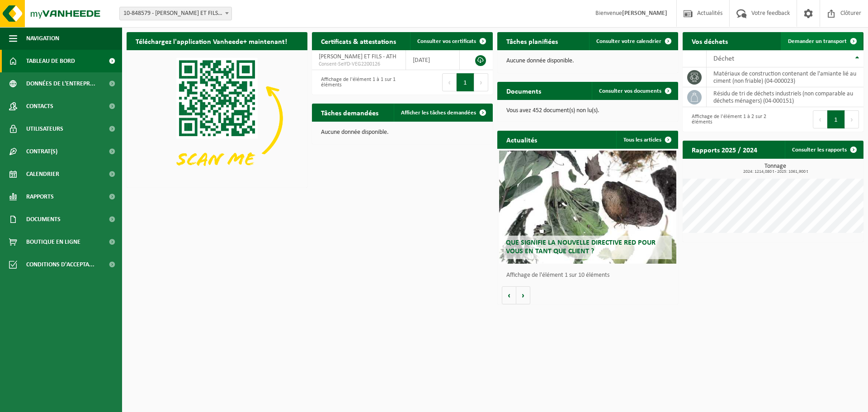 This screenshot has width=868, height=412. I want to click on span: Demander un transport, so click(818, 41).